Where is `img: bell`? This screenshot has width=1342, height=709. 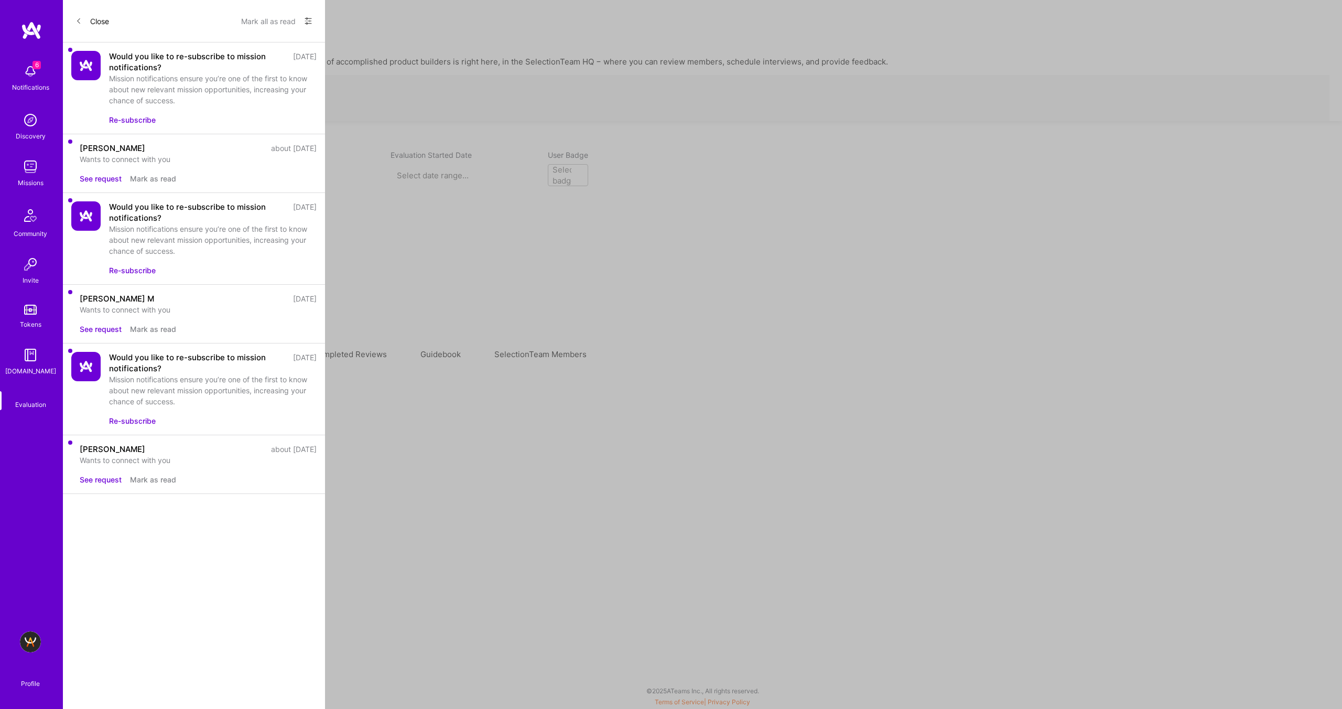
img: bell is located at coordinates (30, 71).